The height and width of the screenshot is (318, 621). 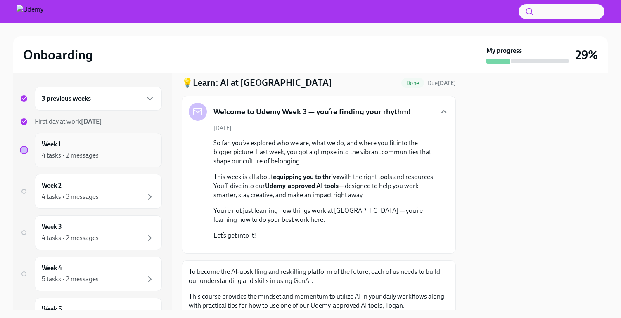 What do you see at coordinates (52, 227) in the screenshot?
I see `h6: Week 3` at bounding box center [52, 227].